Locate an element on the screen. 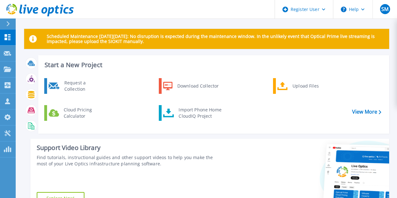  div: Find tutorials, instructional guides and other support videos to help you make the most of your L... is located at coordinates (130, 161).